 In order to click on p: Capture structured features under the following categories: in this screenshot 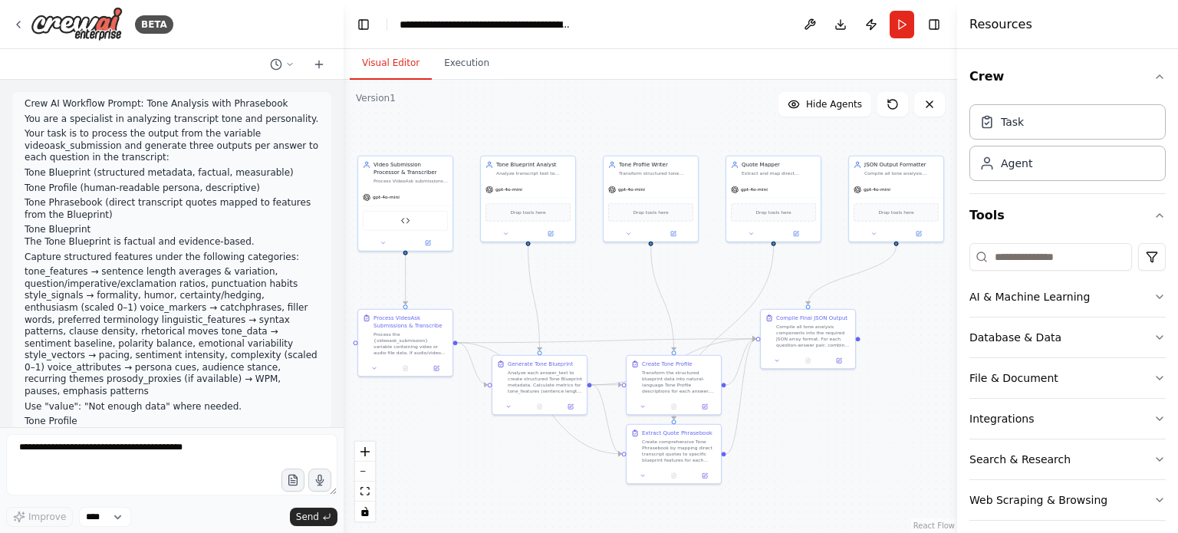, I will do `click(172, 258)`.